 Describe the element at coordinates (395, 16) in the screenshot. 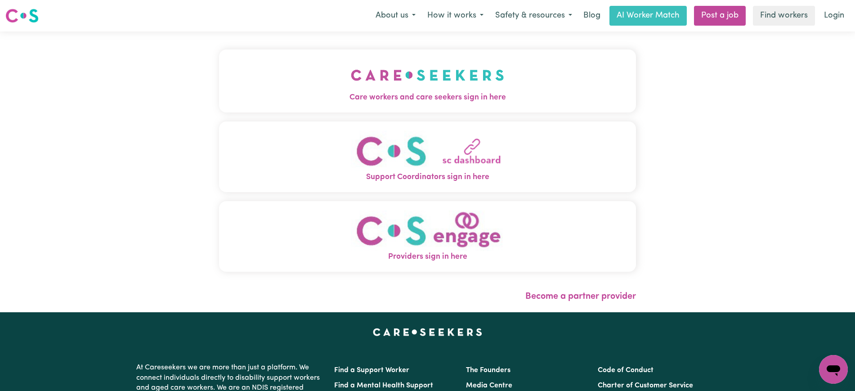

I see `button: About us` at that location.